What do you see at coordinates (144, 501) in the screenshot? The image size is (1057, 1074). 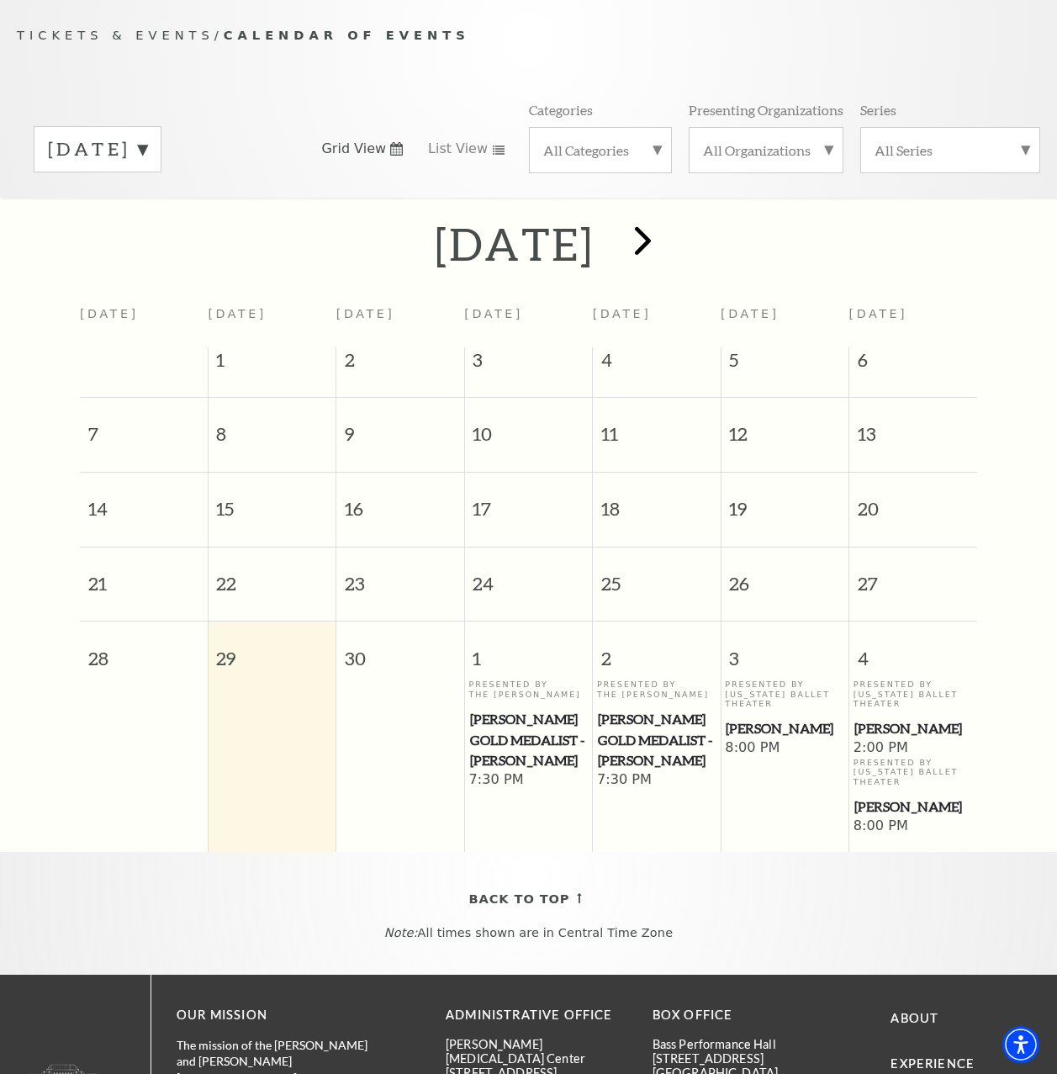 I see `span: 14` at bounding box center [144, 501].